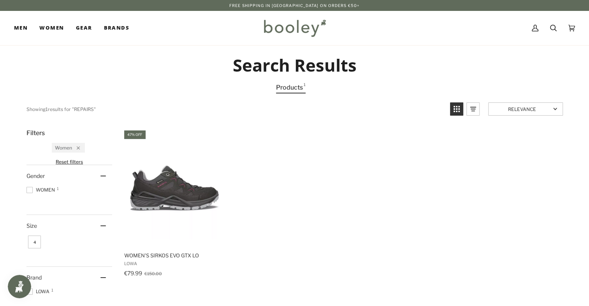  What do you see at coordinates (34, 242) in the screenshot?
I see `span: Size: 4` at bounding box center [34, 242].